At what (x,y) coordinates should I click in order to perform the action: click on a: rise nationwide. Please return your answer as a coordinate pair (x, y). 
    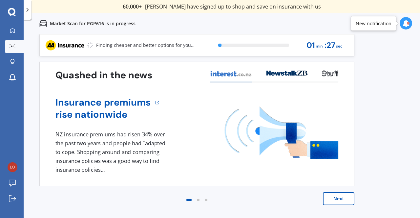
    Looking at the image, I should click on (103, 114).